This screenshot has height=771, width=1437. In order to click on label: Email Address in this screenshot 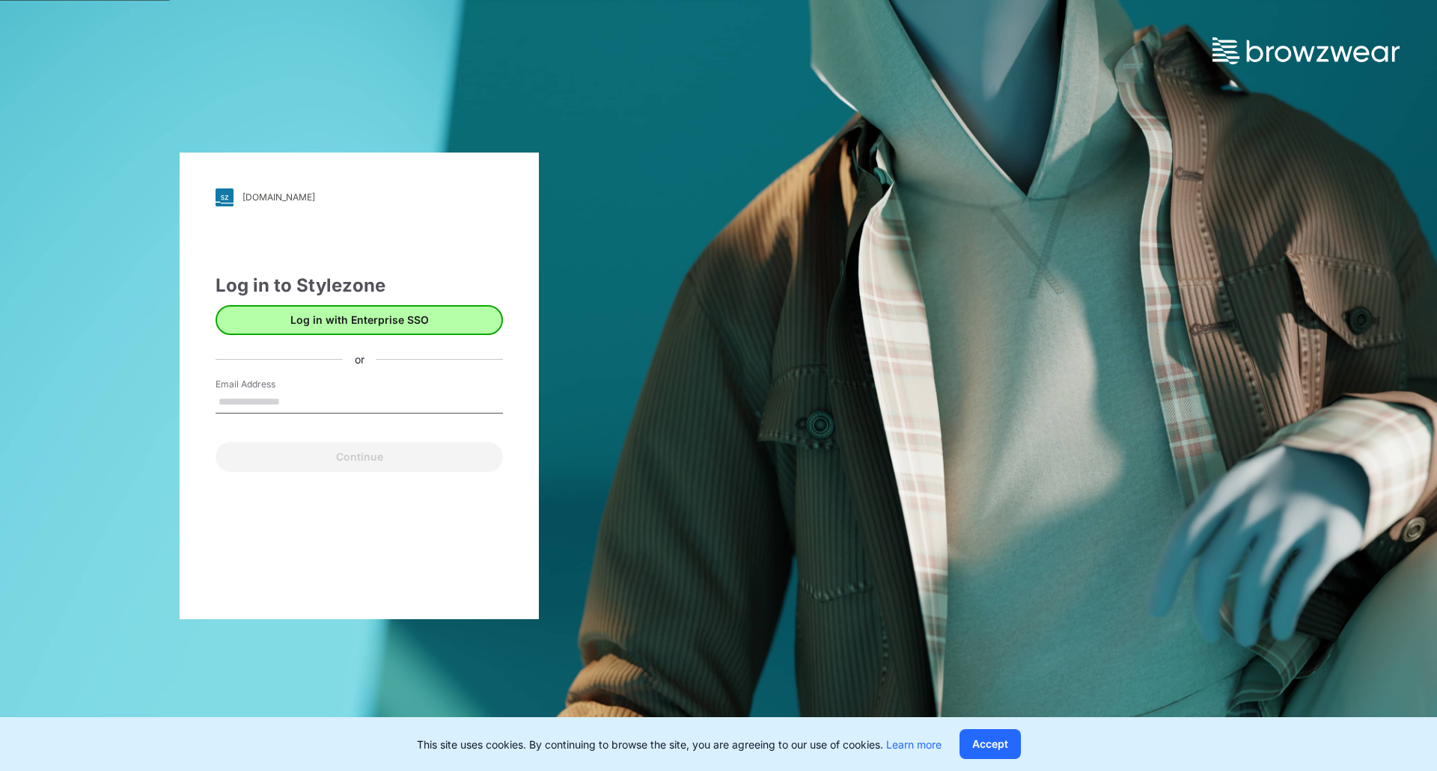, I will do `click(268, 385)`.